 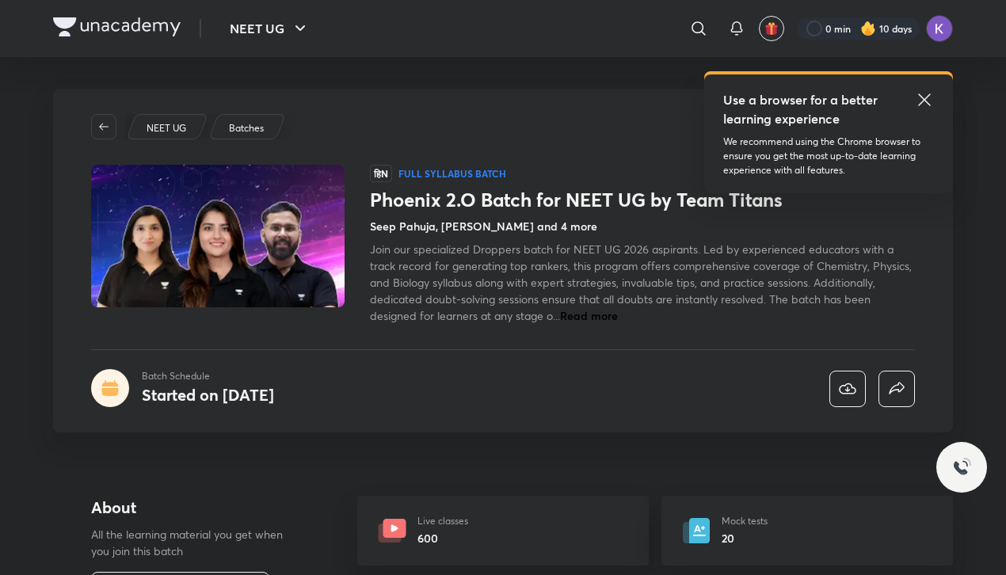 I want to click on button: avatar, so click(x=772, y=29).